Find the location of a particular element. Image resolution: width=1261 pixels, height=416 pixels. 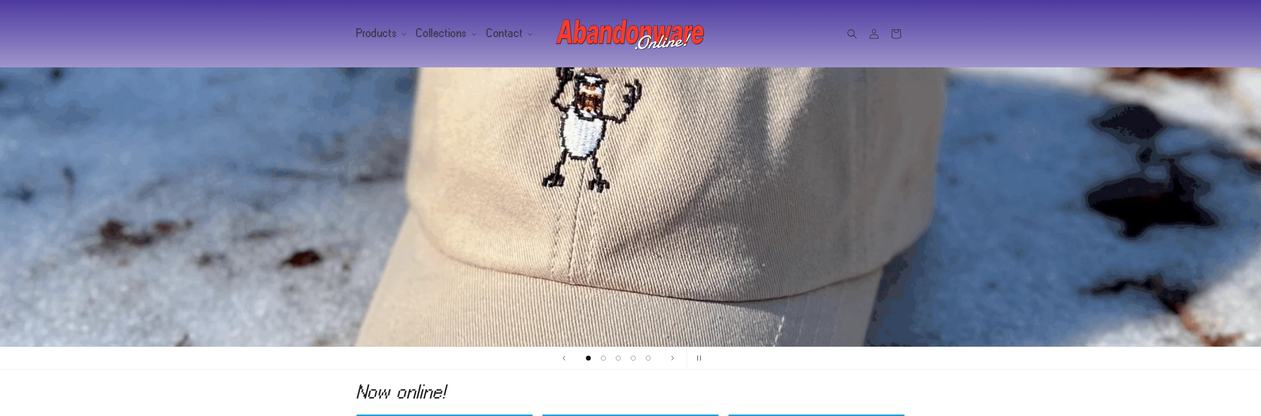

summary: Contact is located at coordinates (508, 33).